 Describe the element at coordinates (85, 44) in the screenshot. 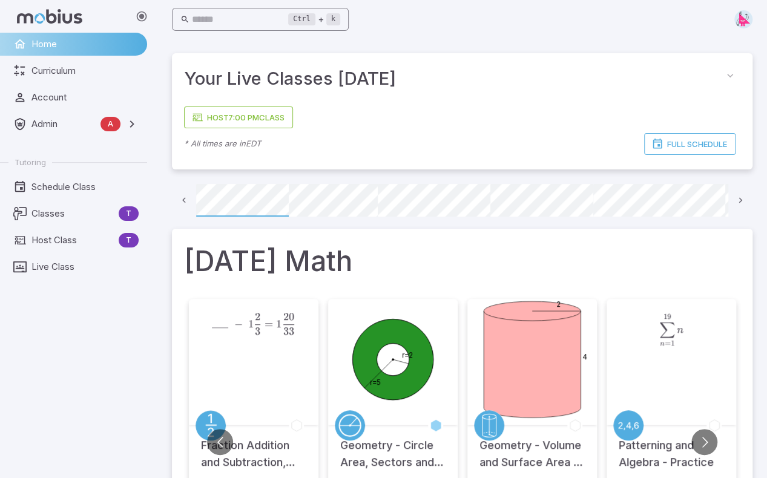

I see `span: Home` at that location.